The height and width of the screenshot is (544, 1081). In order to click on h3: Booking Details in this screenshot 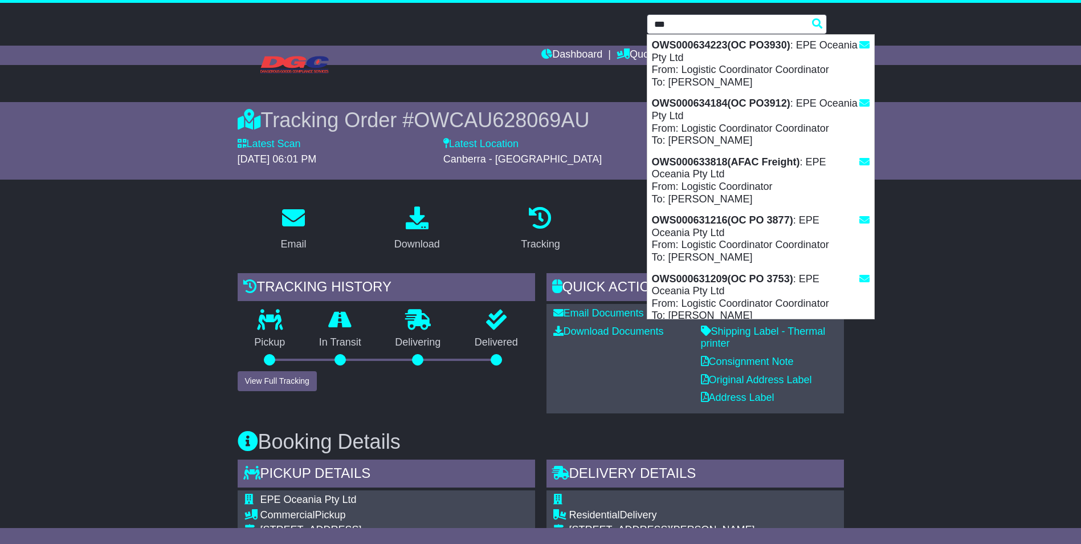, I will do `click(541, 442)`.